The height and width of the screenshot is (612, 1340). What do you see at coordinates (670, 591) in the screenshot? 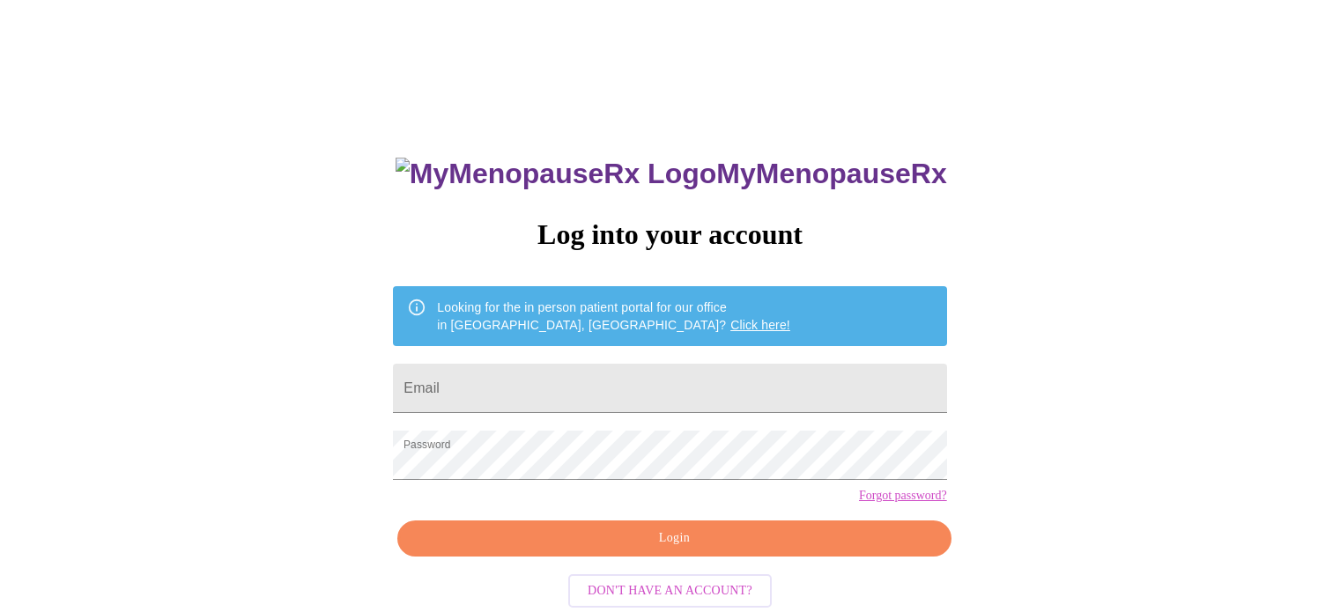
I see `button: Don't have an account?` at bounding box center [670, 591].